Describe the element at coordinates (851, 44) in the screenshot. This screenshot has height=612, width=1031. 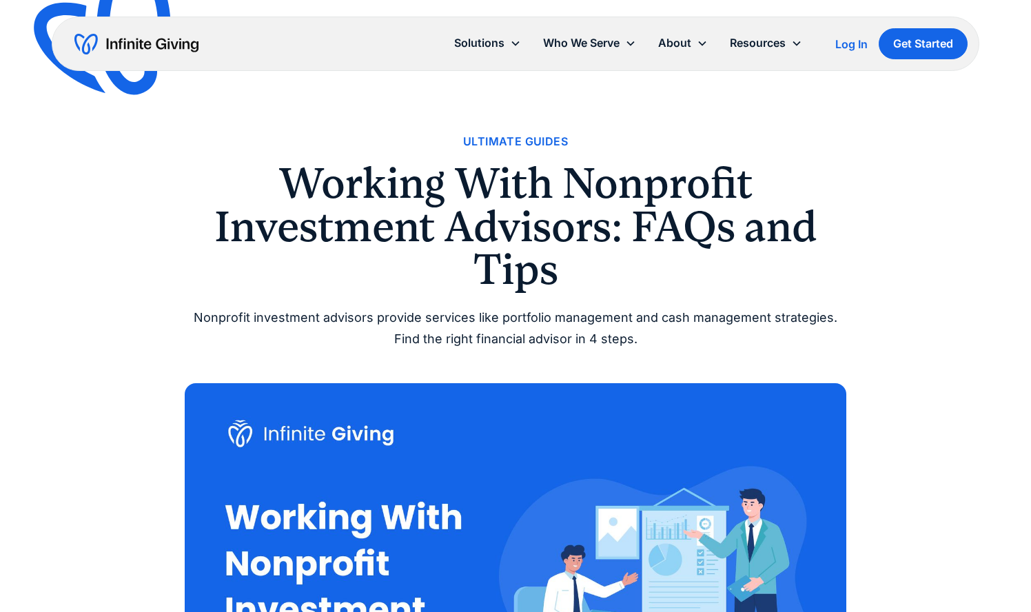
I see `div: Log In` at that location.